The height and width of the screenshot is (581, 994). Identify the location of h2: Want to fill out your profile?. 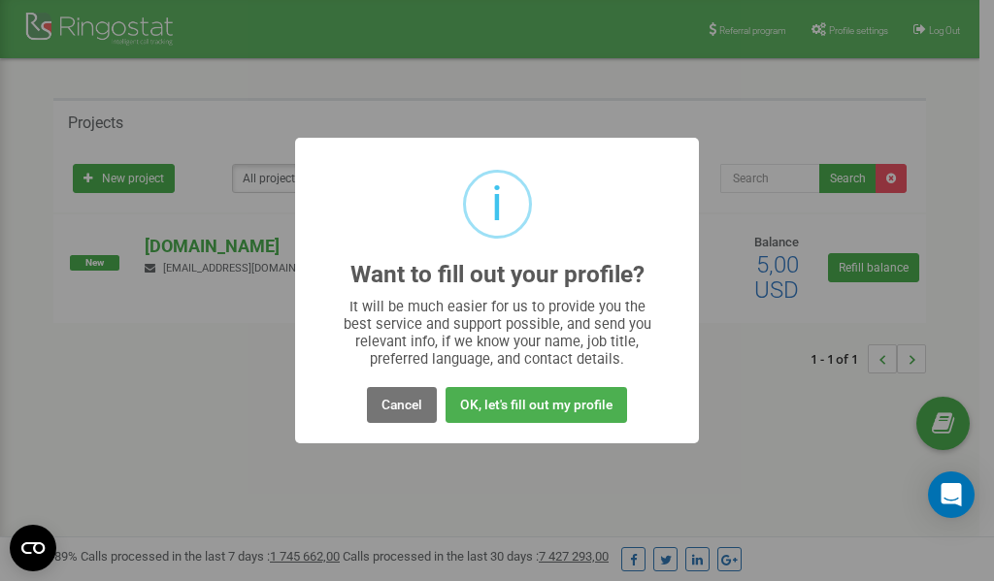
(497, 275).